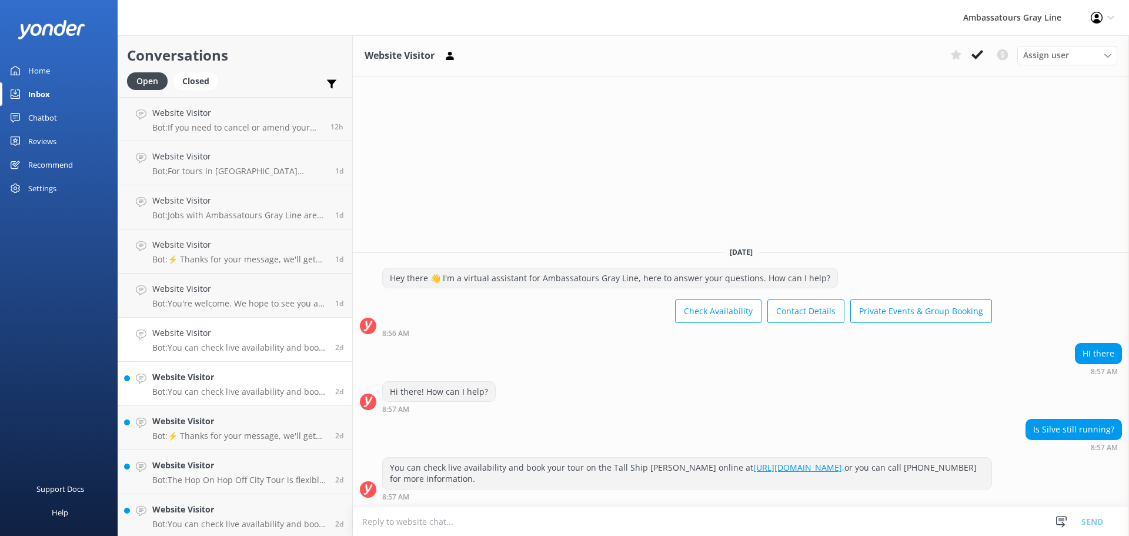  What do you see at coordinates (339, 391) in the screenshot?
I see `span: Oct 13 2025 08:39am (UTC -03:00) America/Argentina/Buenos_Aires` at bounding box center [339, 391].